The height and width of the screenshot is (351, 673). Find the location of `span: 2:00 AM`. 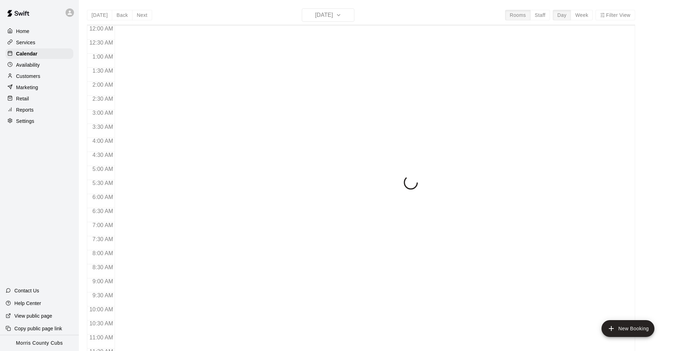

span: 2:00 AM is located at coordinates (103, 84).